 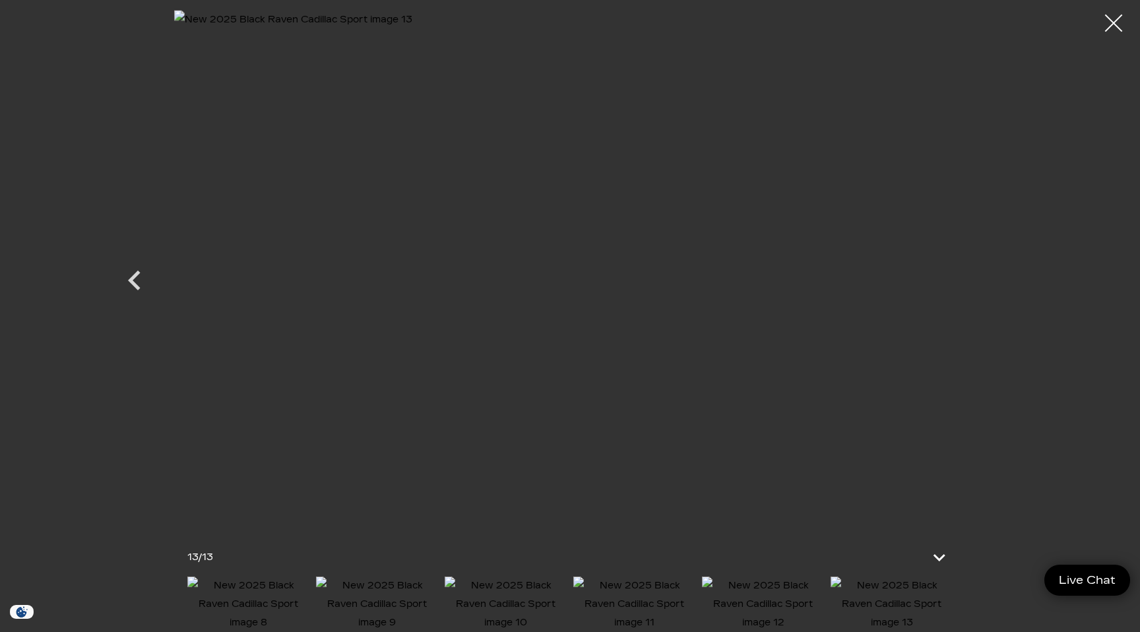 I want to click on img: New 2025 Black Raven Cadillac Sport image 11, so click(x=634, y=604).